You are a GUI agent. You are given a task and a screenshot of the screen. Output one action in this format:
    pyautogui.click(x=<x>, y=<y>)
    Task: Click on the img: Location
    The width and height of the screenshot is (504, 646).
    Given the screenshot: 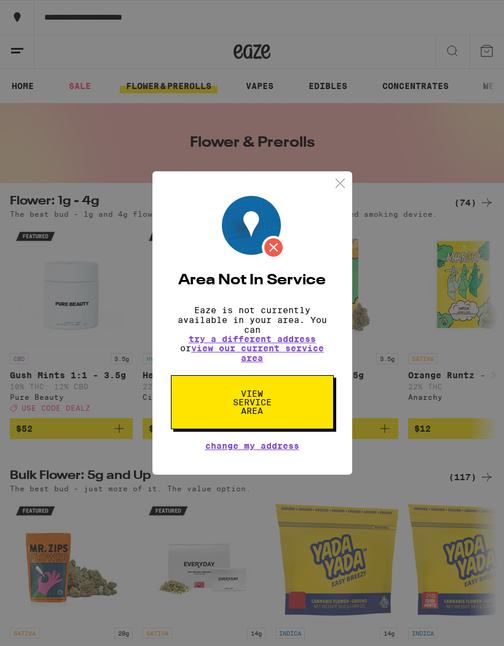 What is the action you would take?
    pyautogui.click(x=253, y=227)
    